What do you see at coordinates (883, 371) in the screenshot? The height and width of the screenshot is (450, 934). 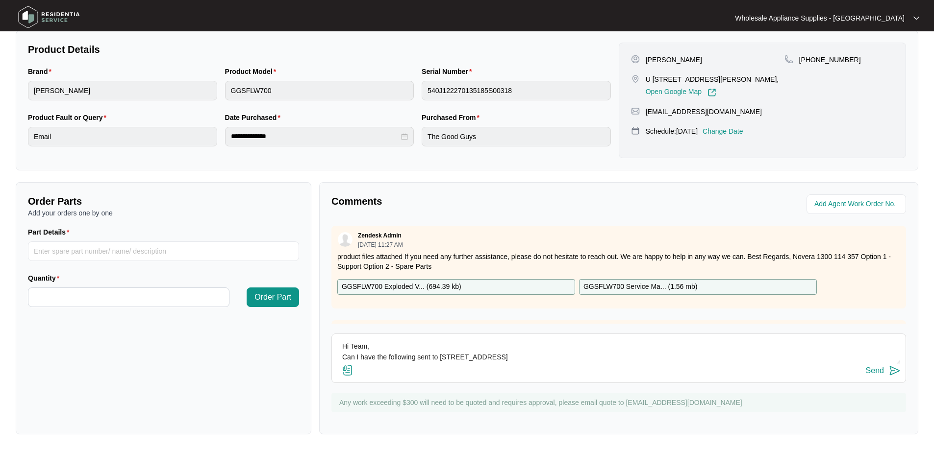 I see `button: Send` at bounding box center [883, 371].